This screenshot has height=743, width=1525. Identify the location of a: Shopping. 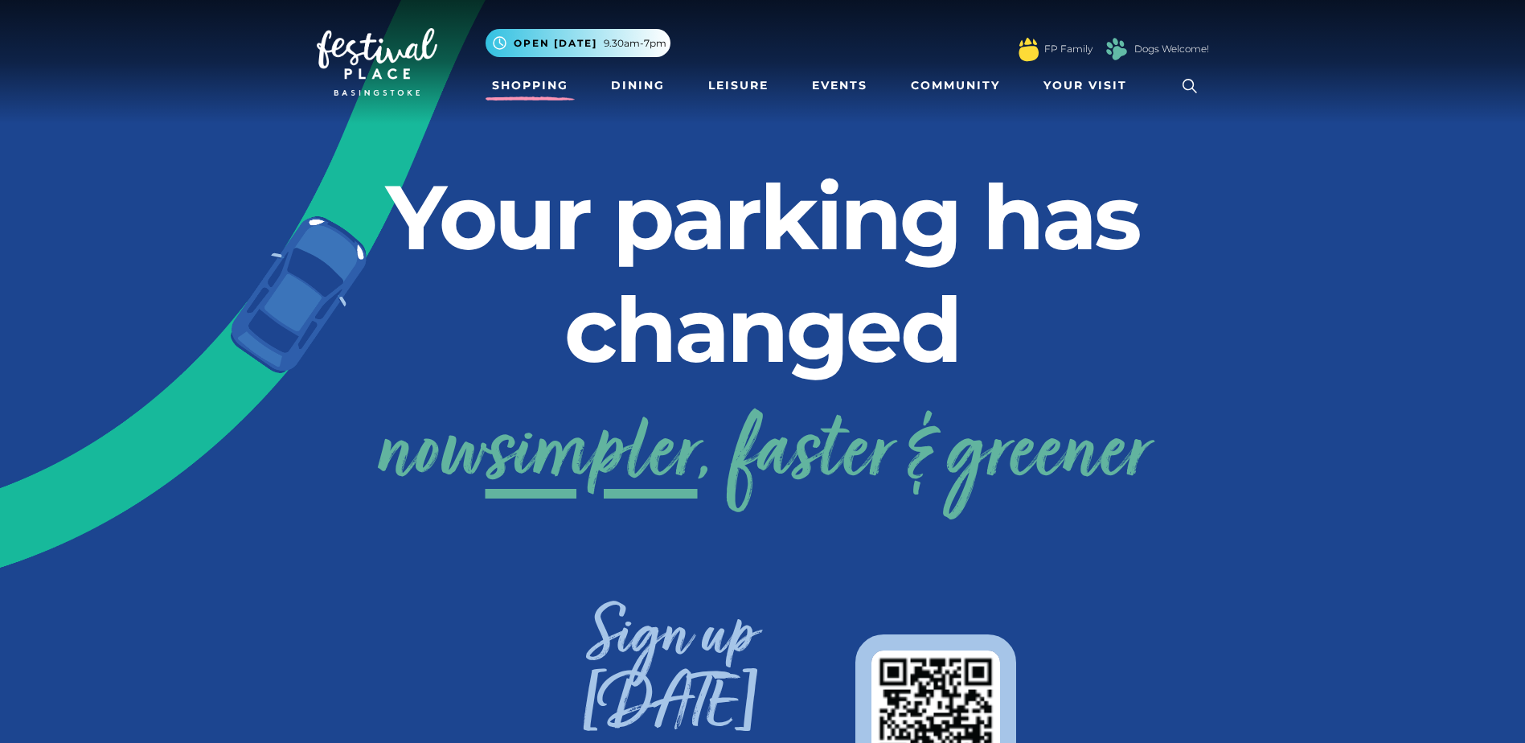
(530, 85).